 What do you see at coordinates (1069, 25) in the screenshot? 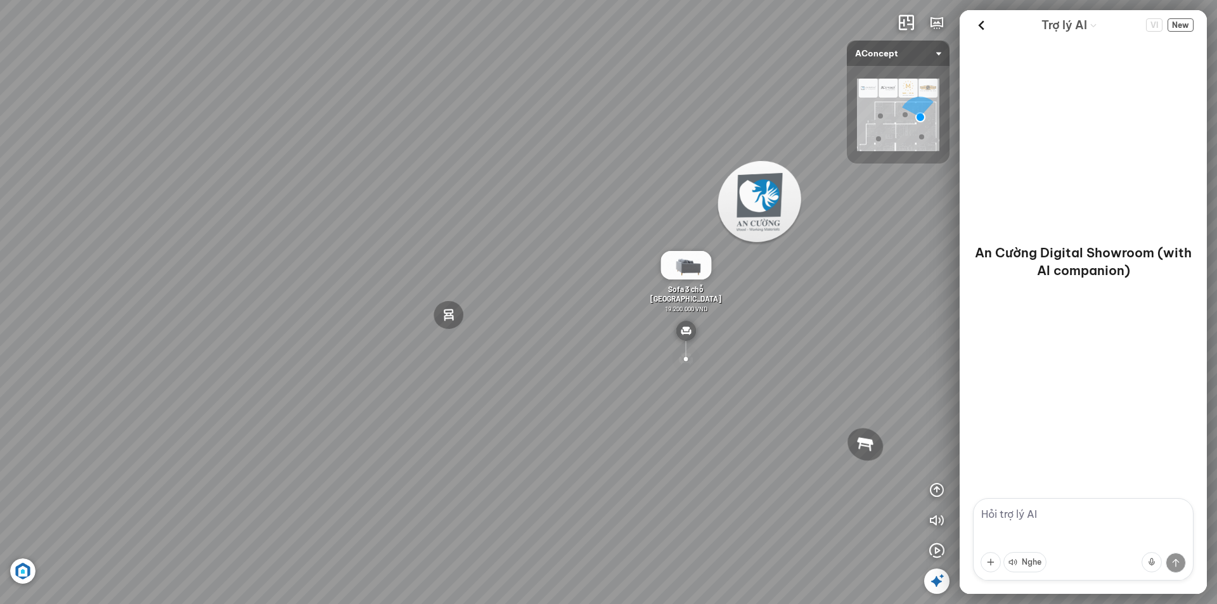
I see `div: AI Guide options` at bounding box center [1069, 25].